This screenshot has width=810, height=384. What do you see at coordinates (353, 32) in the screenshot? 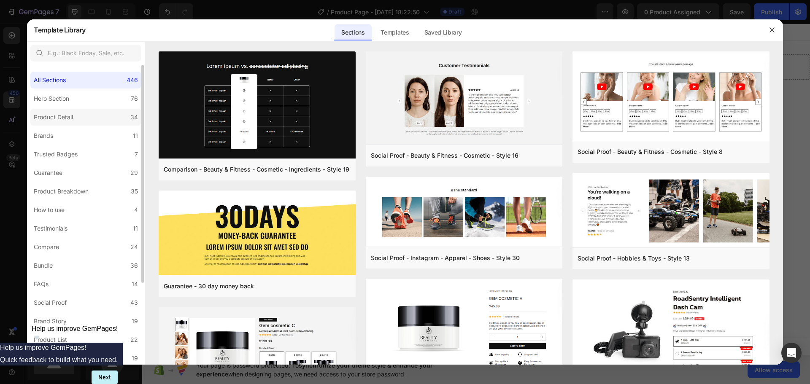
I see `div: Sections` at bounding box center [353, 32].